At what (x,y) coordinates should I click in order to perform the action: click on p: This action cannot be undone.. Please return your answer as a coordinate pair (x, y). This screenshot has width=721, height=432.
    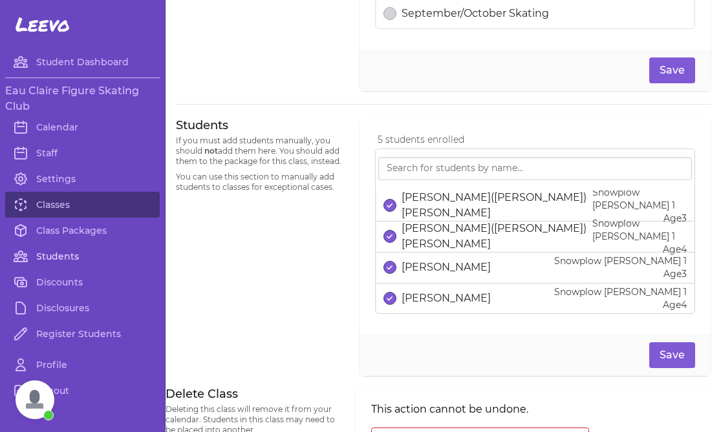
    Looking at the image, I should click on (480, 410).